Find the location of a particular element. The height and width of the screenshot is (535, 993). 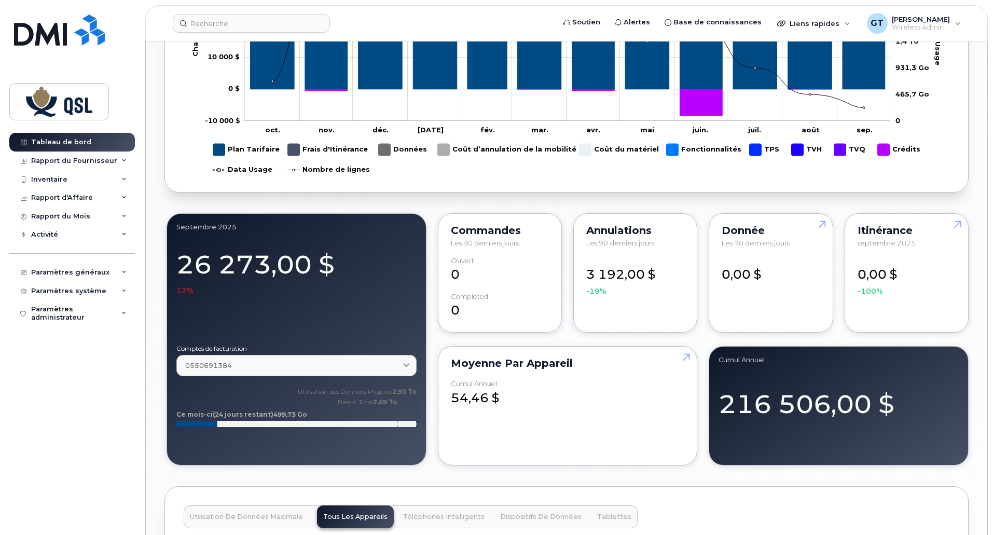

text: Bassin Total is located at coordinates (367, 402).